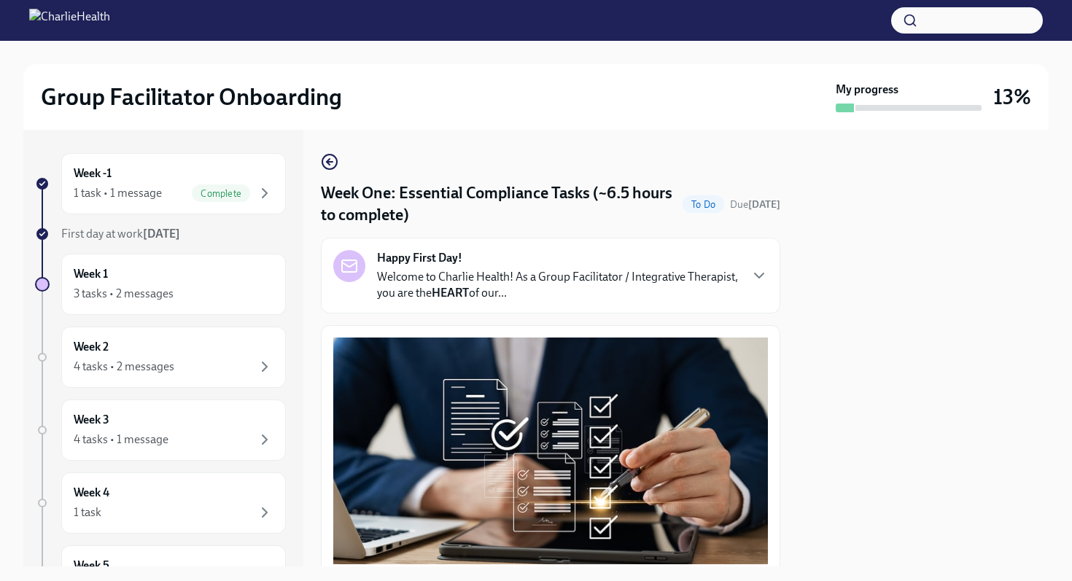 This screenshot has height=581, width=1072. Describe the element at coordinates (121, 440) in the screenshot. I see `div: 4 tasks • 1 message` at that location.